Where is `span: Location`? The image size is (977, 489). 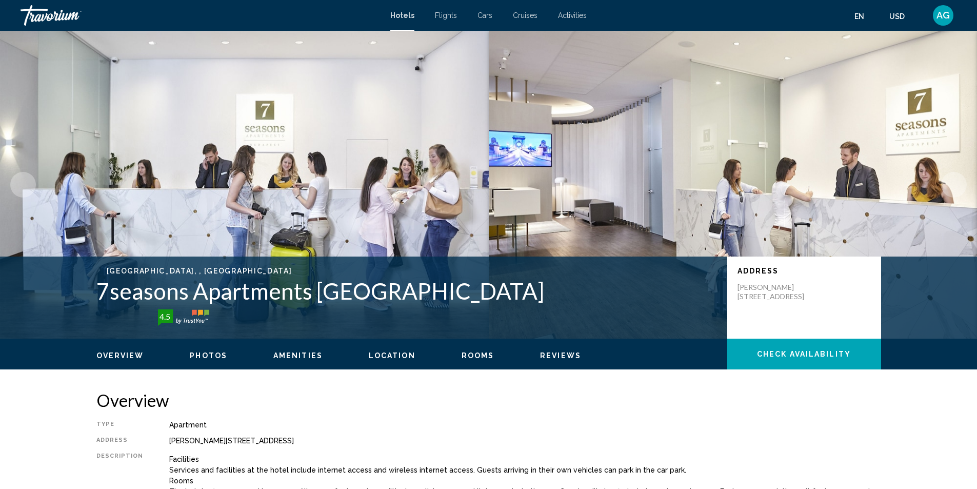
span: Location is located at coordinates (392, 355).